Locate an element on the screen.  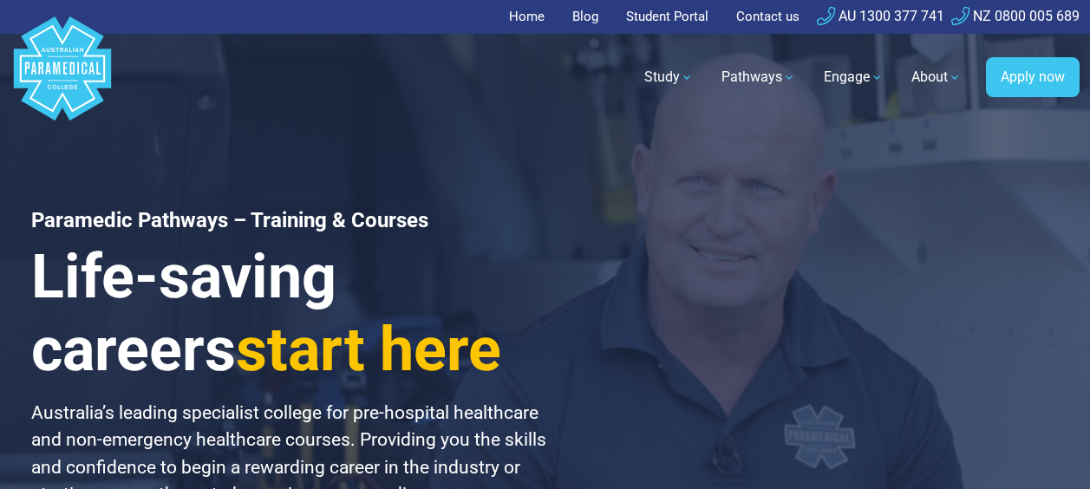
a: AU 1300 377 741 is located at coordinates (880, 16).